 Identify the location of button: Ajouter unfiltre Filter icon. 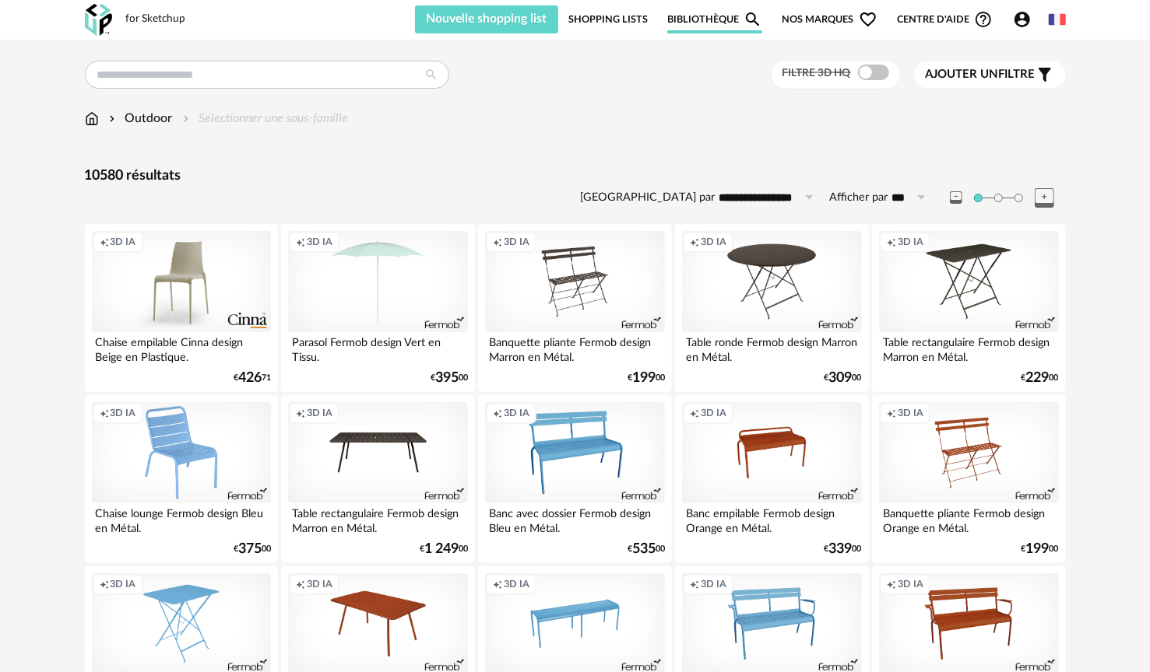
(989, 75).